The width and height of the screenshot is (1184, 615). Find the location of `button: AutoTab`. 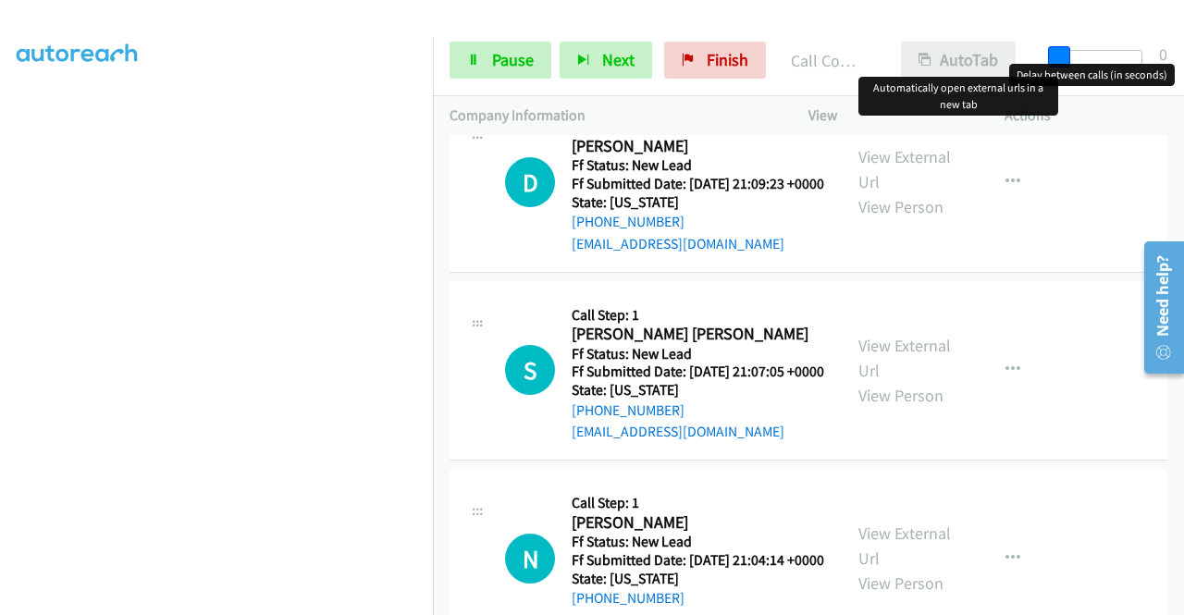

button: AutoTab is located at coordinates (958, 60).